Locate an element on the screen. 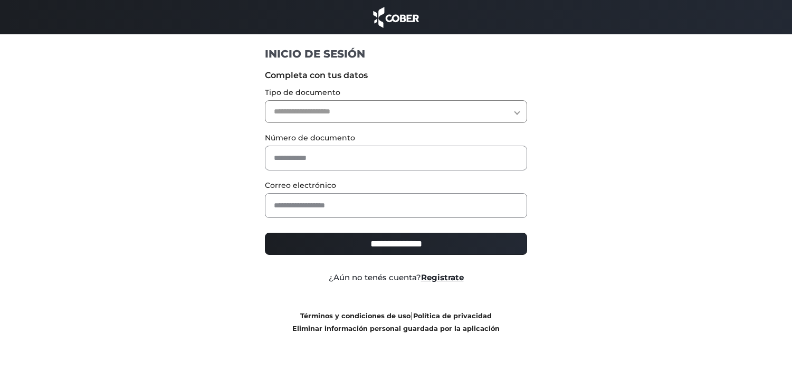  img: cober_marca.png is located at coordinates (396, 17).